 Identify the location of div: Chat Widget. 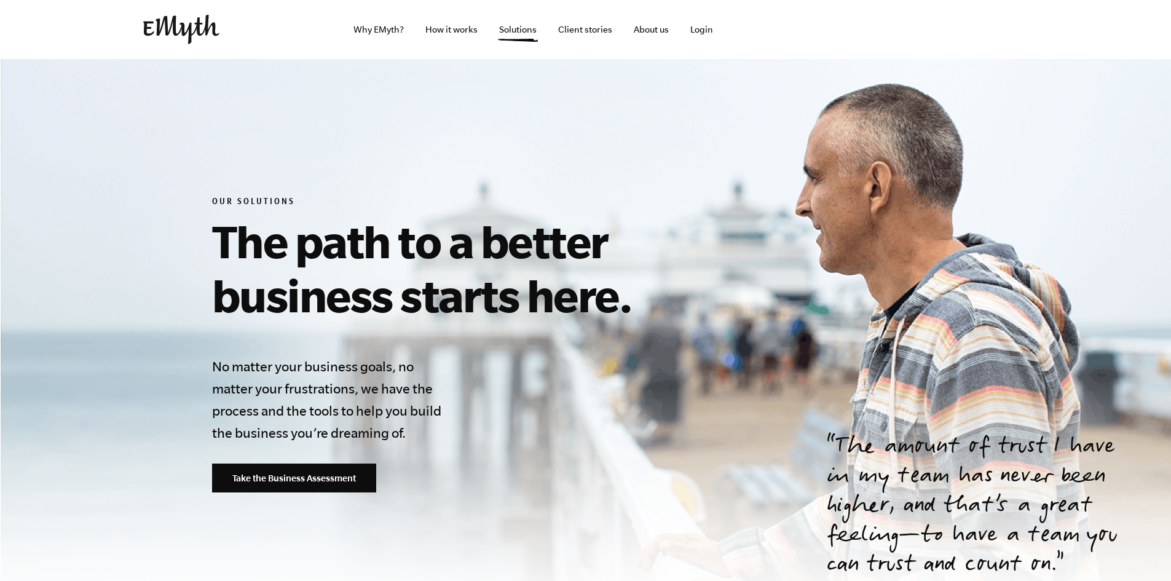
(1140, 551).